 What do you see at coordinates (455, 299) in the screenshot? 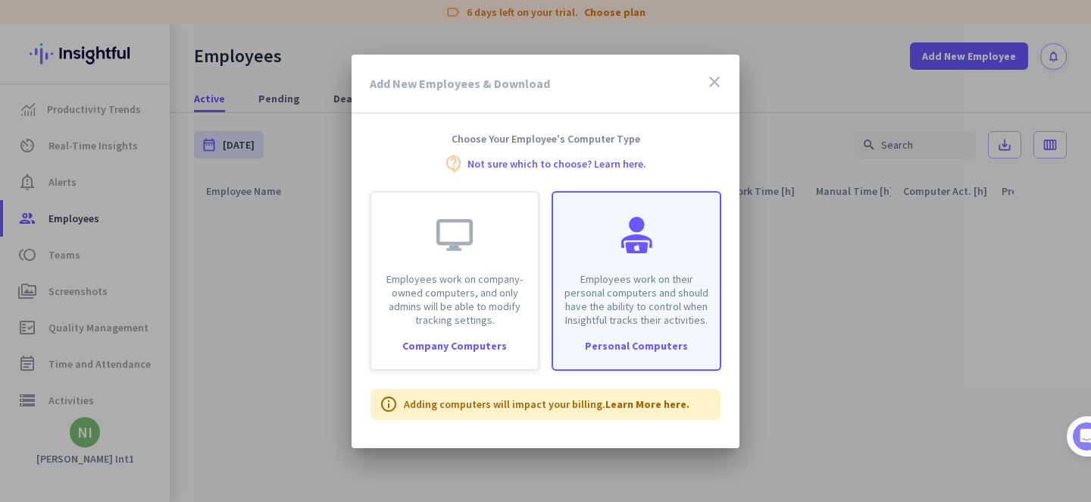
I see `p: Employees work on company-owned computers, and only admins will be able to modify tracking settings.` at bounding box center [455, 299].